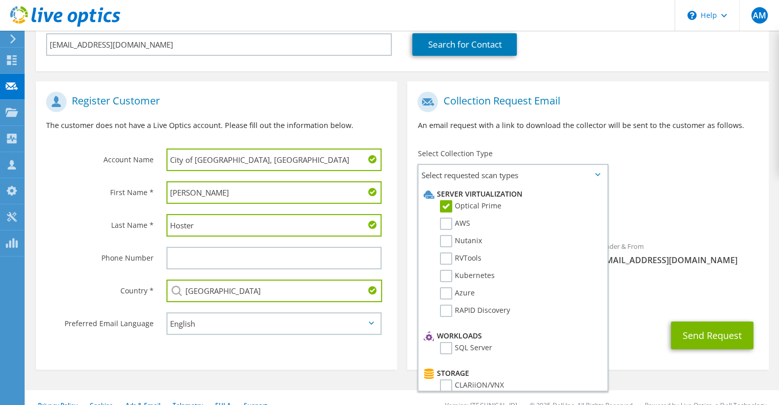 This screenshot has height=405, width=779. What do you see at coordinates (678, 253) in the screenshot?
I see `div: Sender & From` at bounding box center [678, 253].